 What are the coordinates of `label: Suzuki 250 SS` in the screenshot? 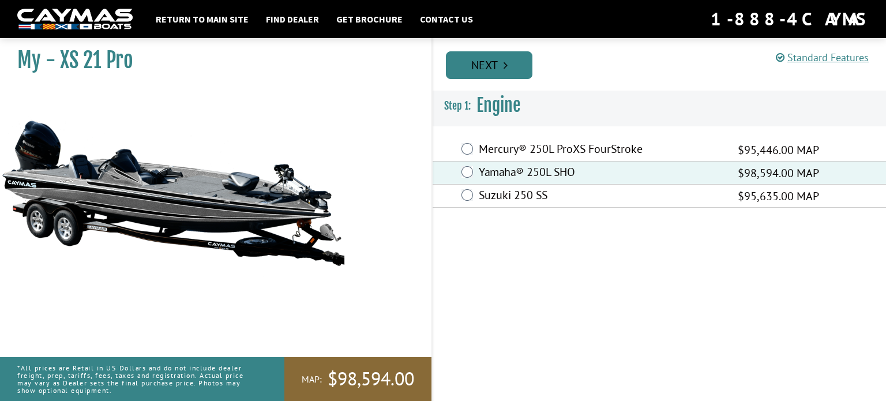 It's located at (601, 196).